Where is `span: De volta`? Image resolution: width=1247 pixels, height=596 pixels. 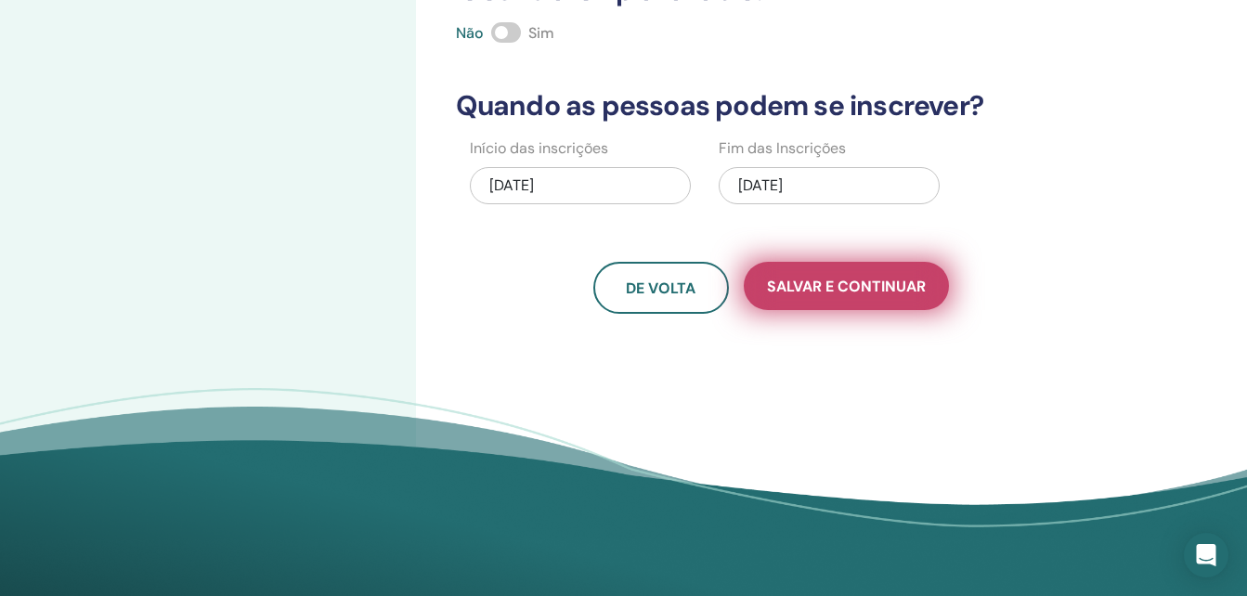 span: De volta is located at coordinates (660, 288).